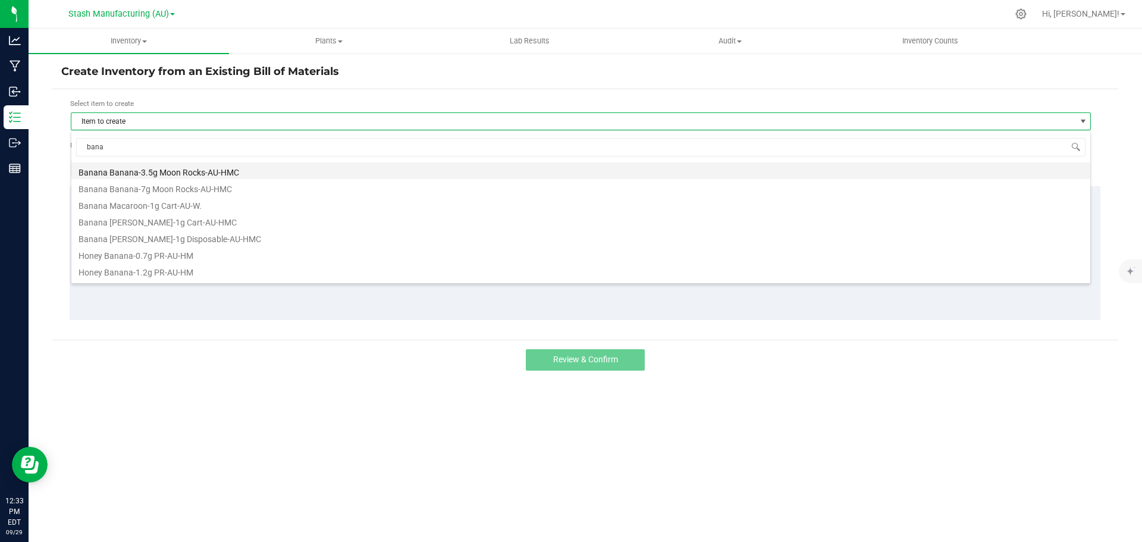  What do you see at coordinates (14, 512) in the screenshot?
I see `p: 12:33 PM EDT` at bounding box center [14, 512].